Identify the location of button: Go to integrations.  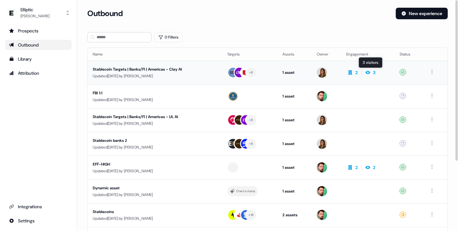
(38, 221).